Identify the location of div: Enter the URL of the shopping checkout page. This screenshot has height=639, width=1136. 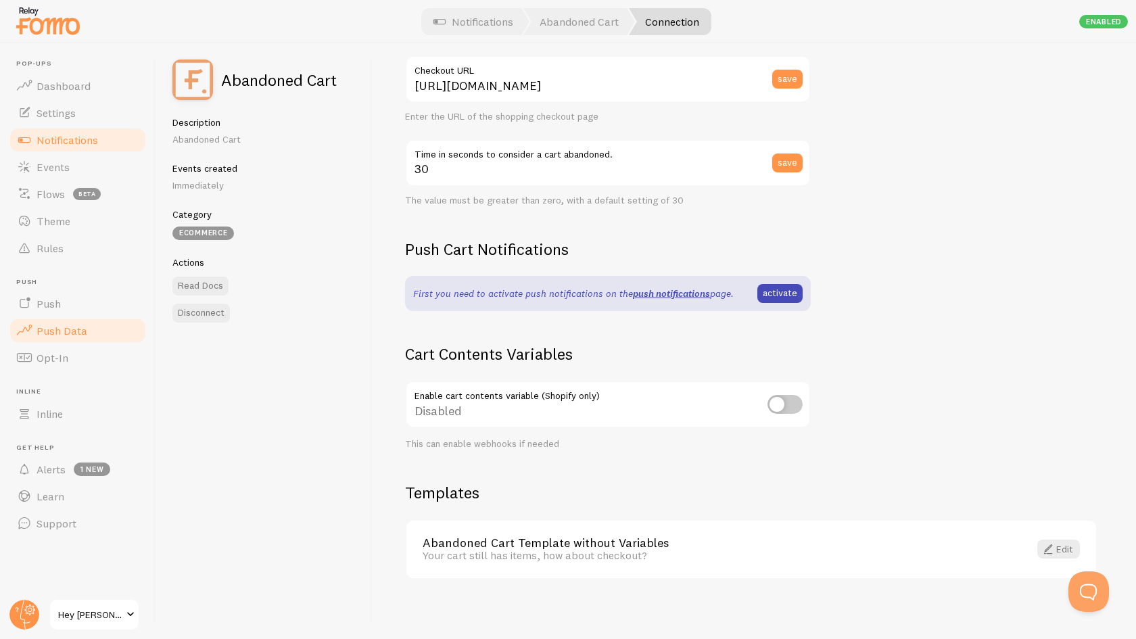
(608, 117).